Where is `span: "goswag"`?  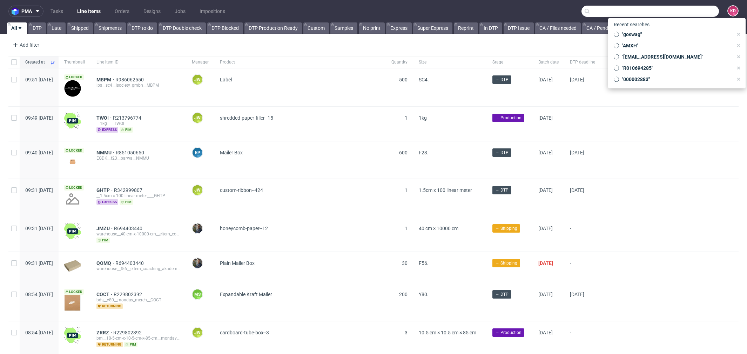 span: "goswag" is located at coordinates (676, 34).